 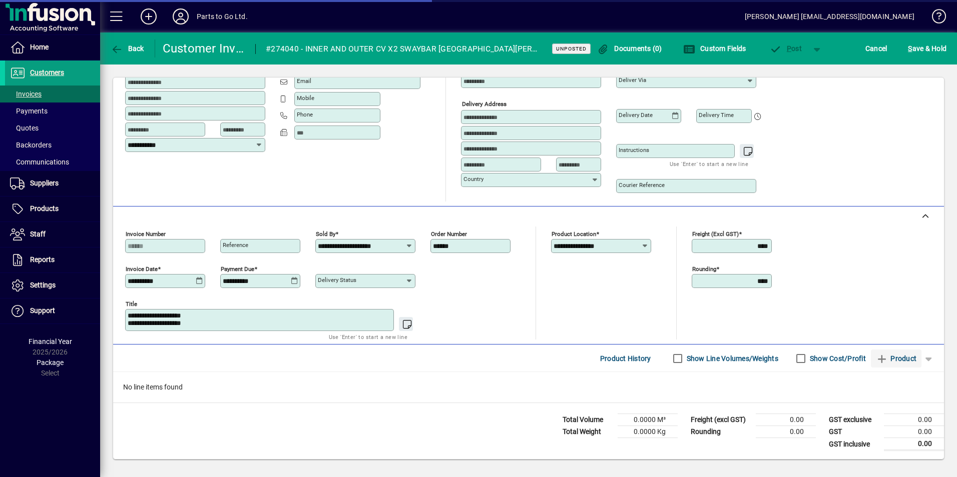 I want to click on span: Home, so click(x=39, y=47).